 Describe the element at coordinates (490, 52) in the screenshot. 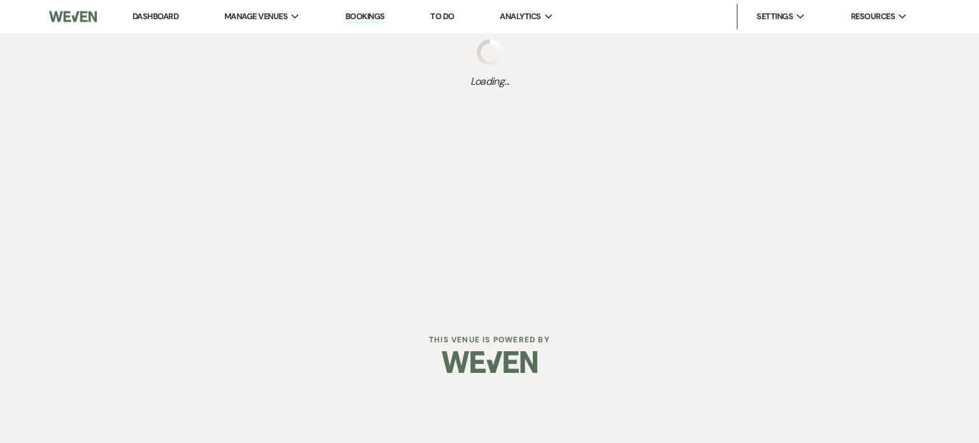

I see `img: loading spinner` at that location.